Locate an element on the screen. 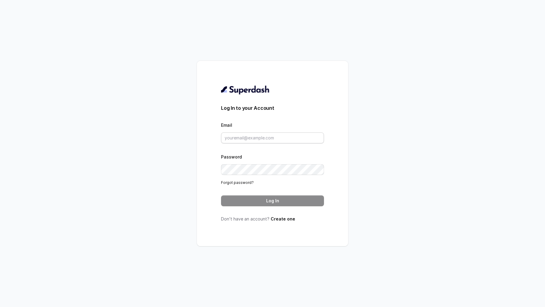  label: Password is located at coordinates (231, 157).